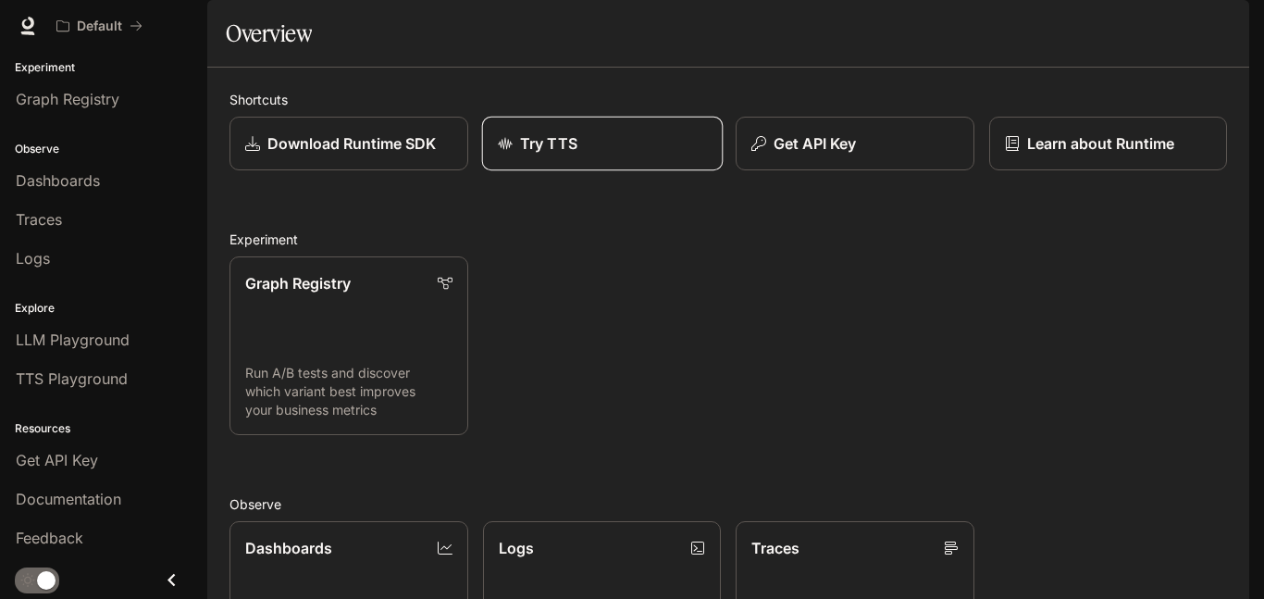 The width and height of the screenshot is (1264, 599). Describe the element at coordinates (349, 391) in the screenshot. I see `p: Run A/B tests and discover which variant best improves your business metrics` at that location.